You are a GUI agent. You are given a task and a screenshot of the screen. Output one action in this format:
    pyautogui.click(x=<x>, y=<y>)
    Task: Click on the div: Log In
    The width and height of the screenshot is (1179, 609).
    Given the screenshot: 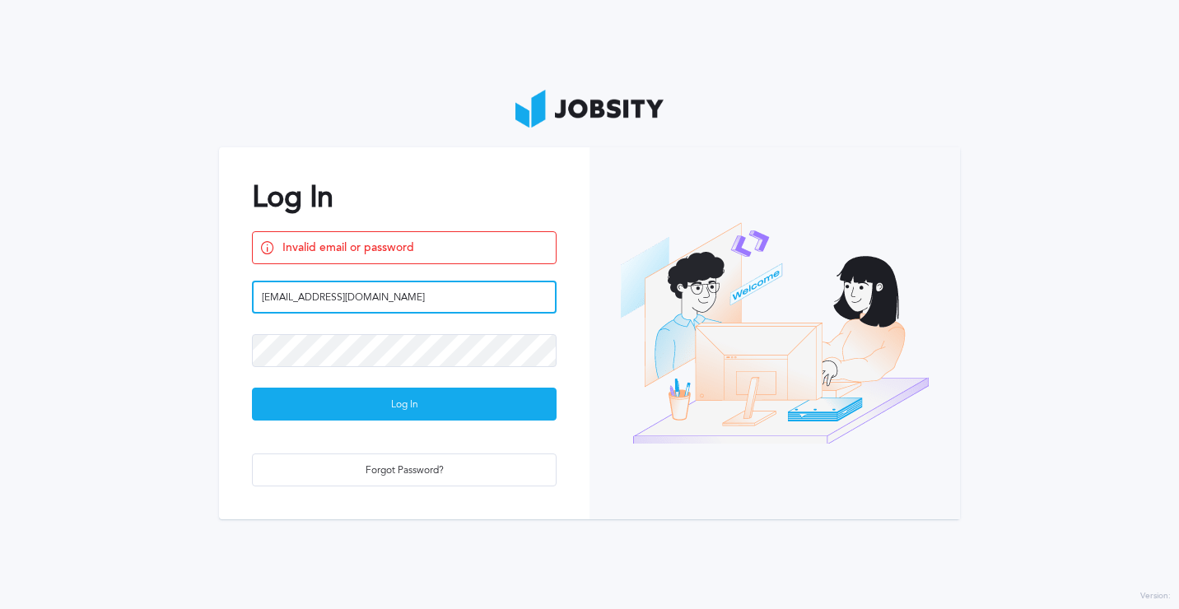 What is the action you would take?
    pyautogui.click(x=404, y=405)
    